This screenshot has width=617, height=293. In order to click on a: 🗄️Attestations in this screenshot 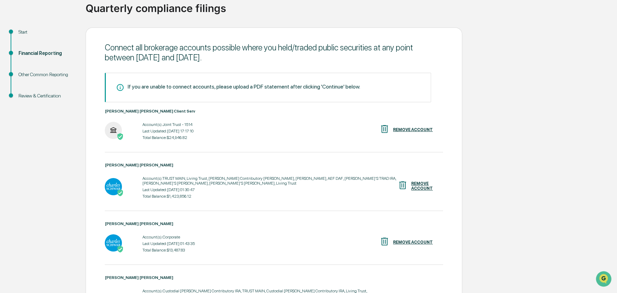, I will do `click(67, 90)`.